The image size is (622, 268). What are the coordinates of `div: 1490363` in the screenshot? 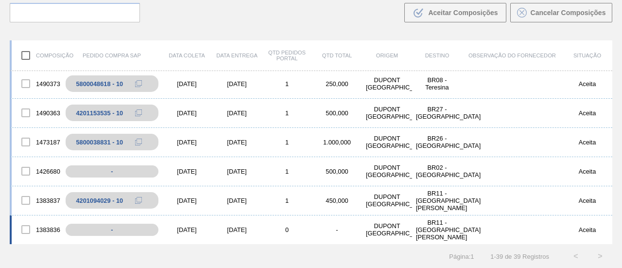 It's located at (36, 113).